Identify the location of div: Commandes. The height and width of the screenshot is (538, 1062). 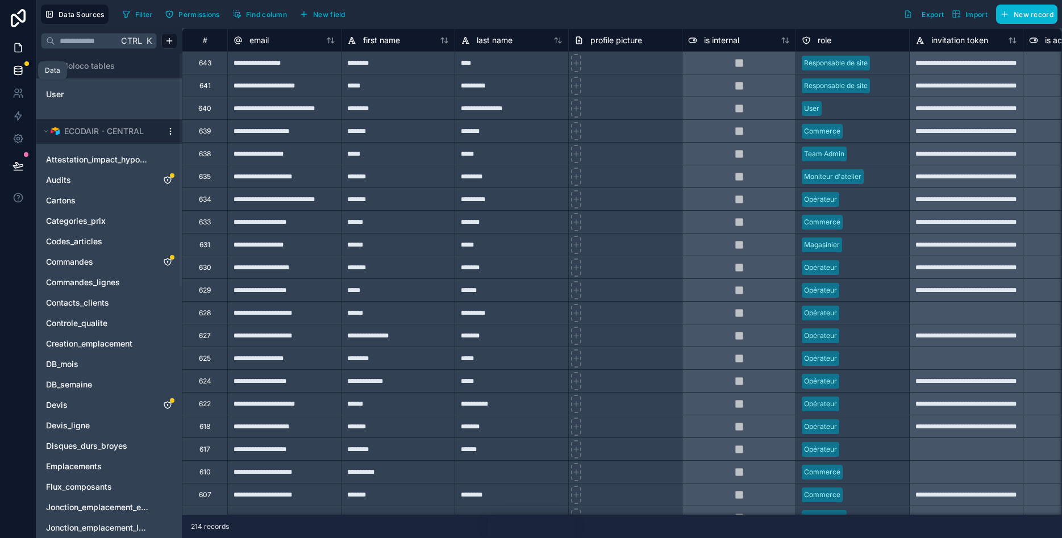
(109, 262).